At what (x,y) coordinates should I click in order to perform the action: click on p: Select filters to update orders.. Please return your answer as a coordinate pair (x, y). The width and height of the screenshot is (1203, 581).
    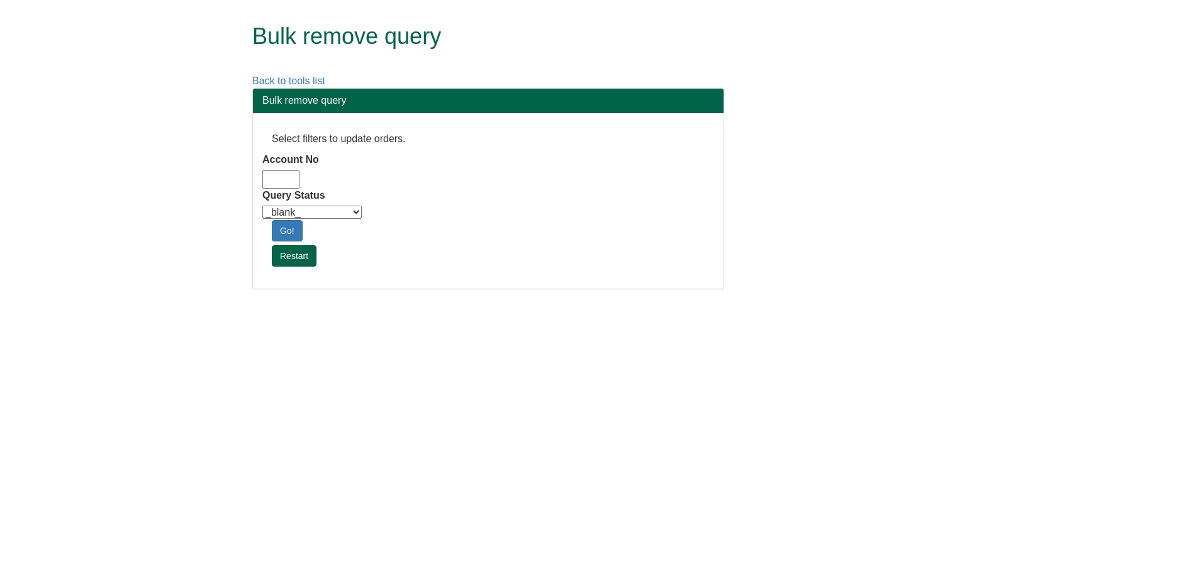
    Looking at the image, I should click on (488, 139).